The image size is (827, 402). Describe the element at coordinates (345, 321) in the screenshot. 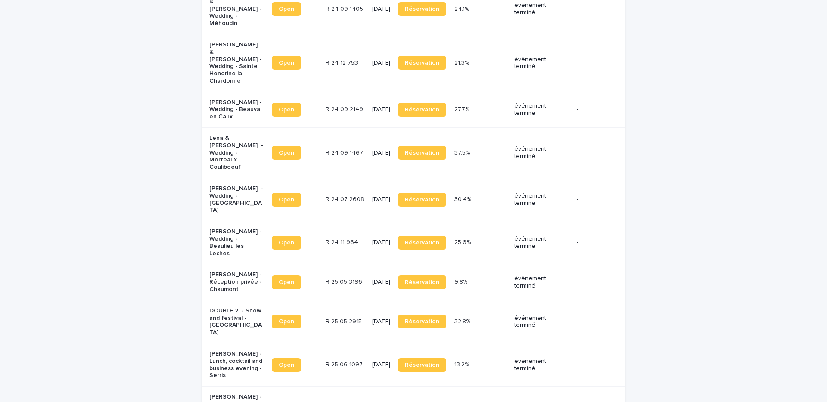

I see `p: R 25 05 2915` at that location.